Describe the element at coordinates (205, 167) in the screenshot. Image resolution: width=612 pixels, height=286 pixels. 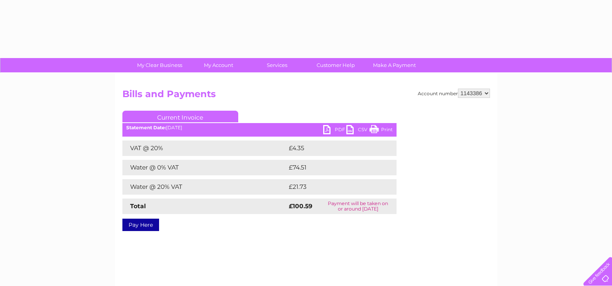
I see `td: Water @ 0% VAT` at that location.